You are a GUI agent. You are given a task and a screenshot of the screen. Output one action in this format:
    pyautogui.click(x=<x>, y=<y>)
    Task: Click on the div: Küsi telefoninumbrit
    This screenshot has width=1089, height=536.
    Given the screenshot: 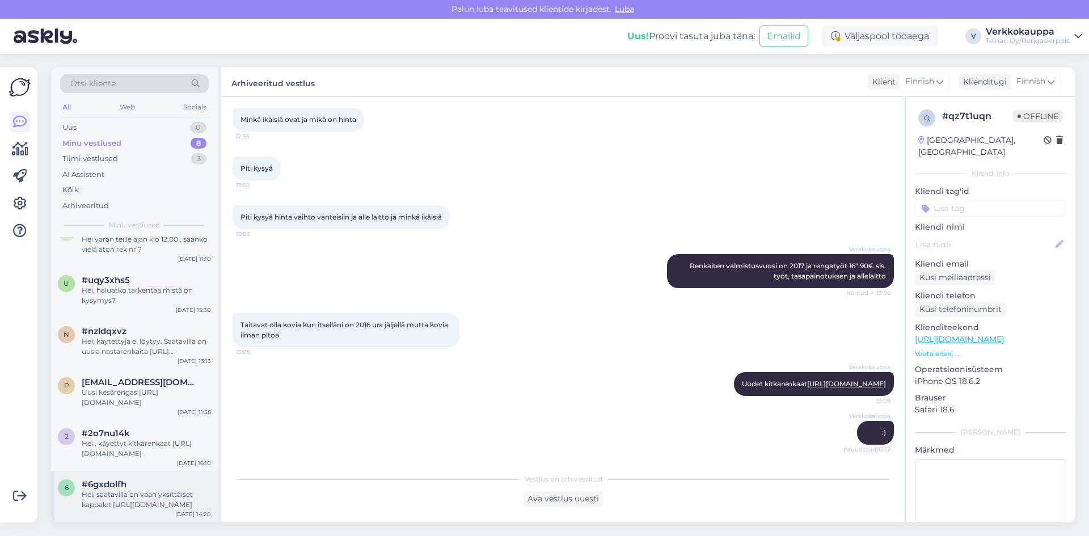 What is the action you would take?
    pyautogui.click(x=960, y=309)
    